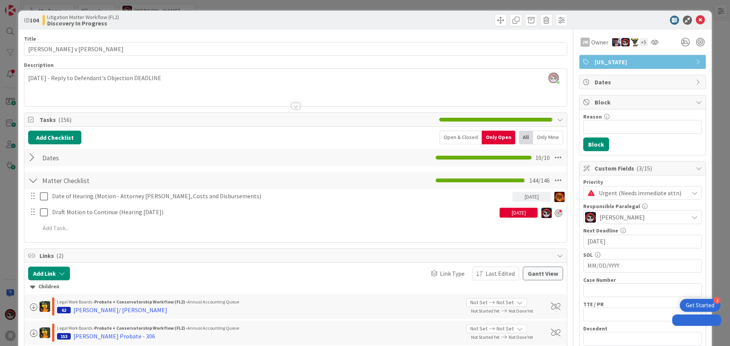  What do you see at coordinates (593, 304) in the screenshot?
I see `label: TTE / PR` at bounding box center [593, 304].